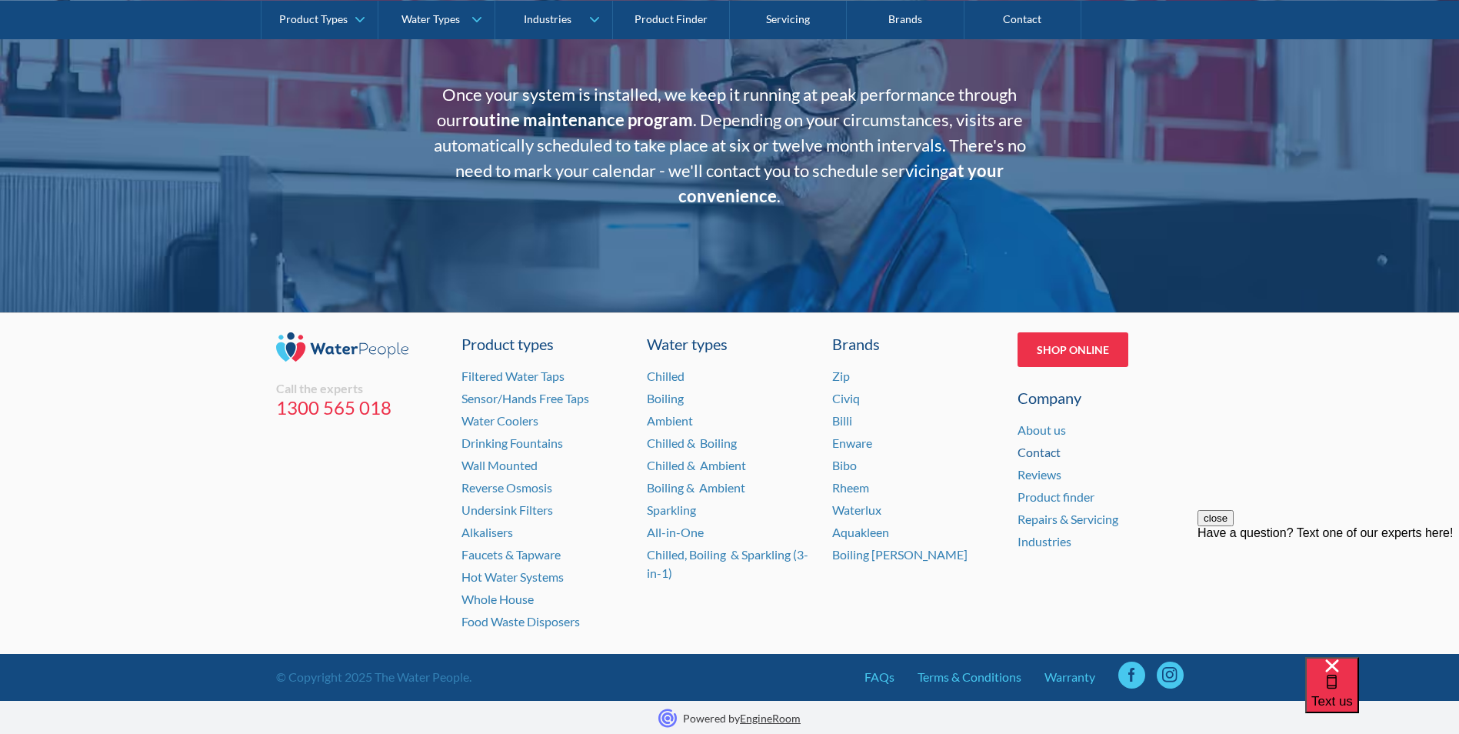 This screenshot has width=1459, height=734. Describe the element at coordinates (916, 344) in the screenshot. I see `div: Brands` at that location.